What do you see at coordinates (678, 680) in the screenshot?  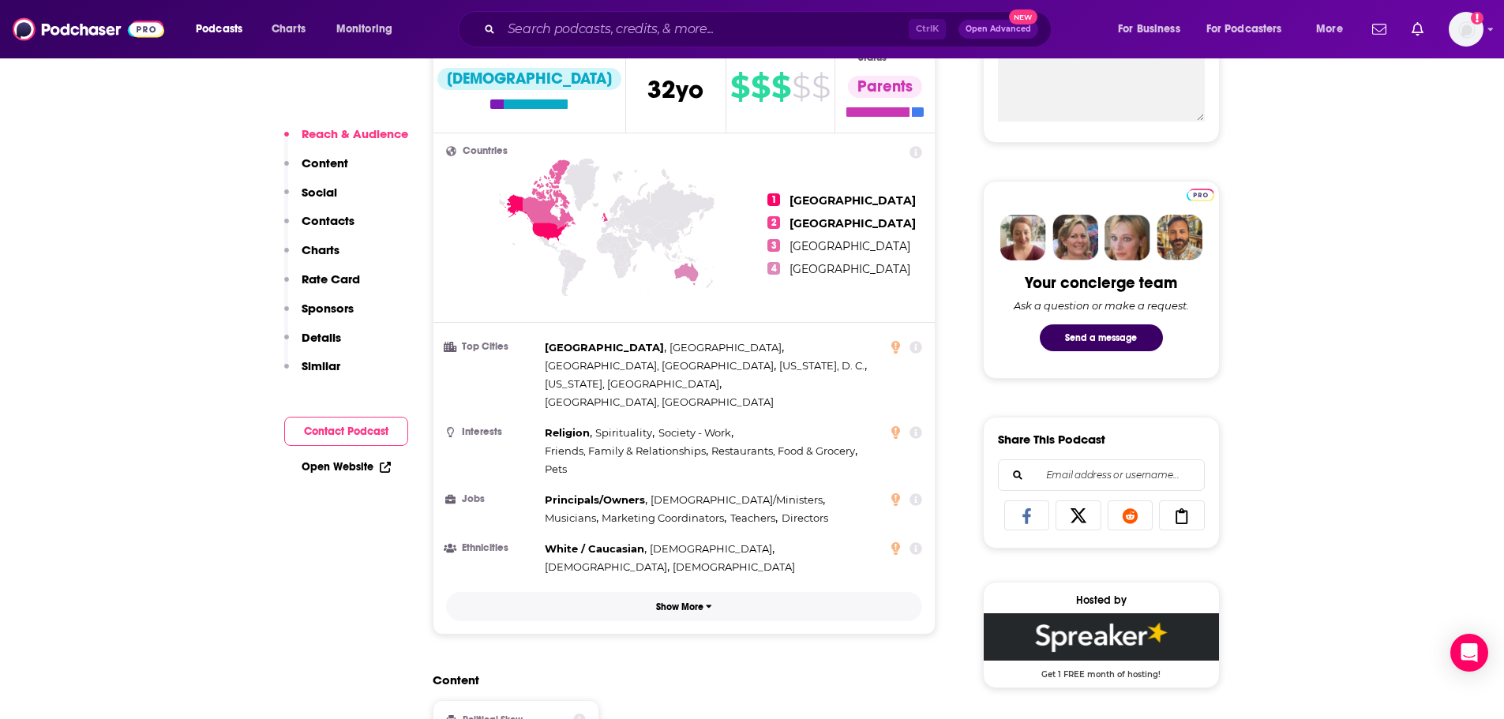 I see `h2: Content` at bounding box center [678, 680].